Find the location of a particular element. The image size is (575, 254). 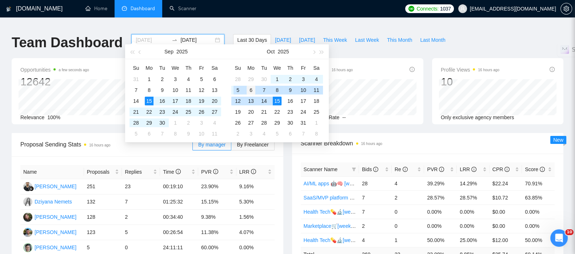

a: Marketplace🛒[weekend, full description] is located at coordinates (350, 226).